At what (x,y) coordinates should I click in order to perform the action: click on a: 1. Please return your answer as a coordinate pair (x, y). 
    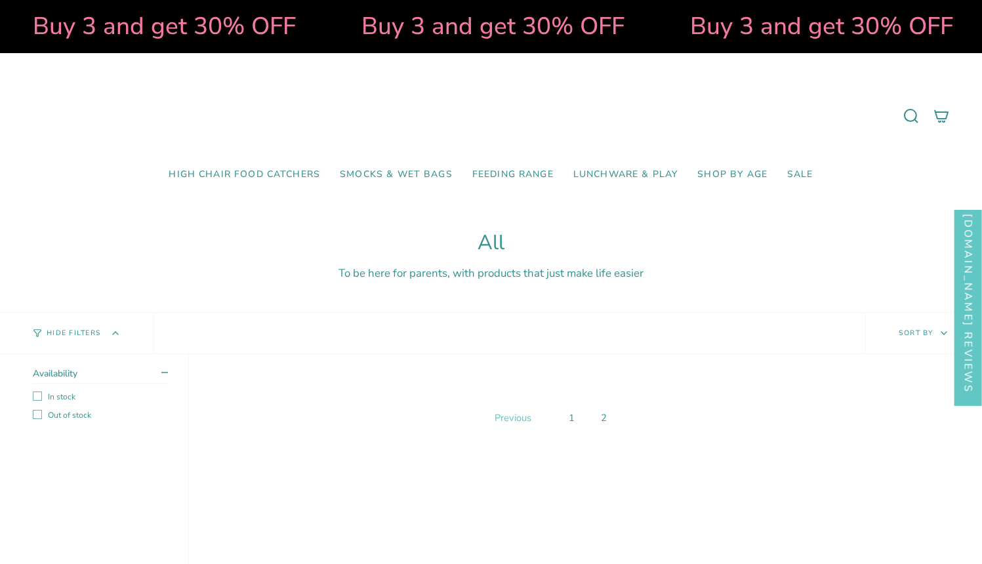
    Looking at the image, I should click on (571, 418).